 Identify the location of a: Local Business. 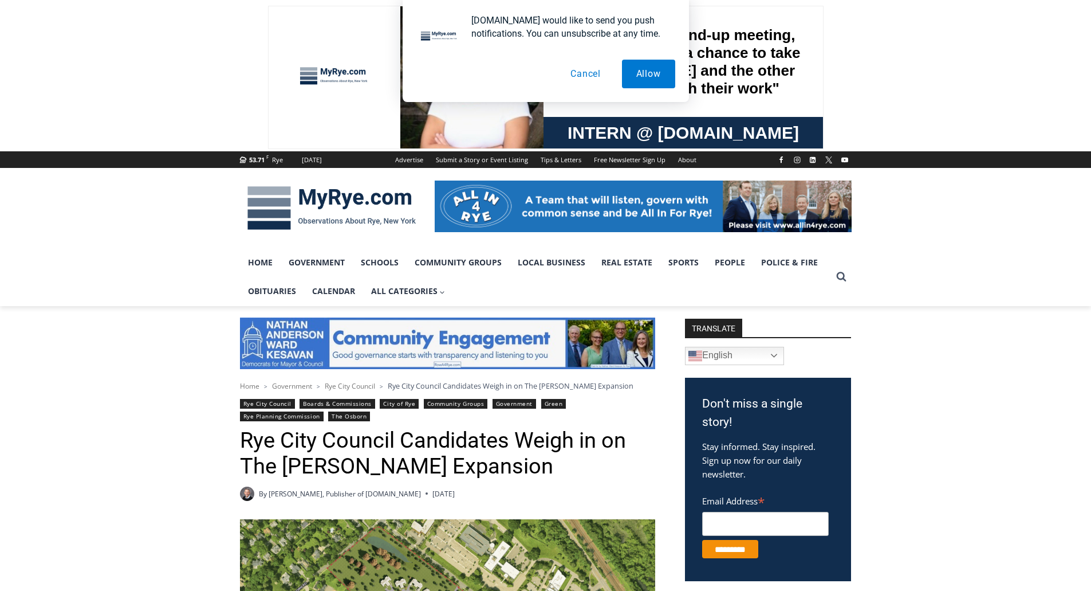
(552, 262).